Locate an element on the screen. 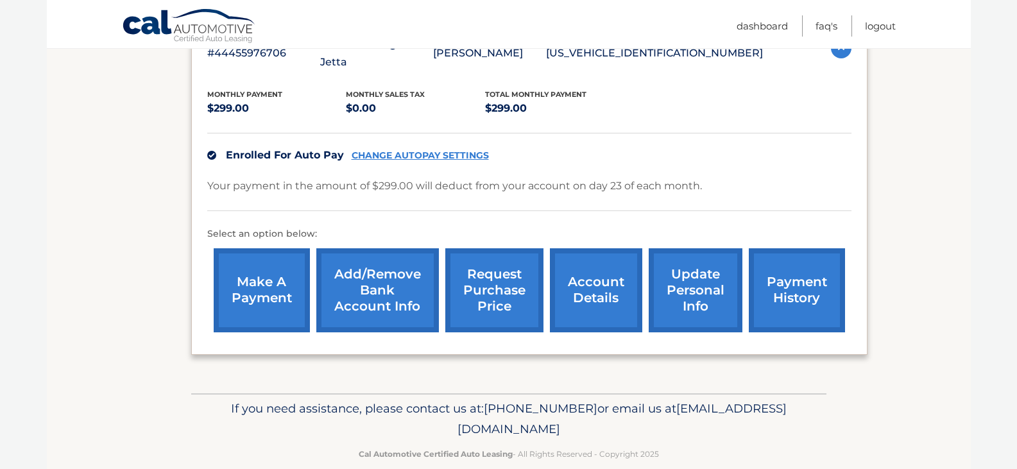 The width and height of the screenshot is (1017, 469). a: Logout is located at coordinates (880, 26).